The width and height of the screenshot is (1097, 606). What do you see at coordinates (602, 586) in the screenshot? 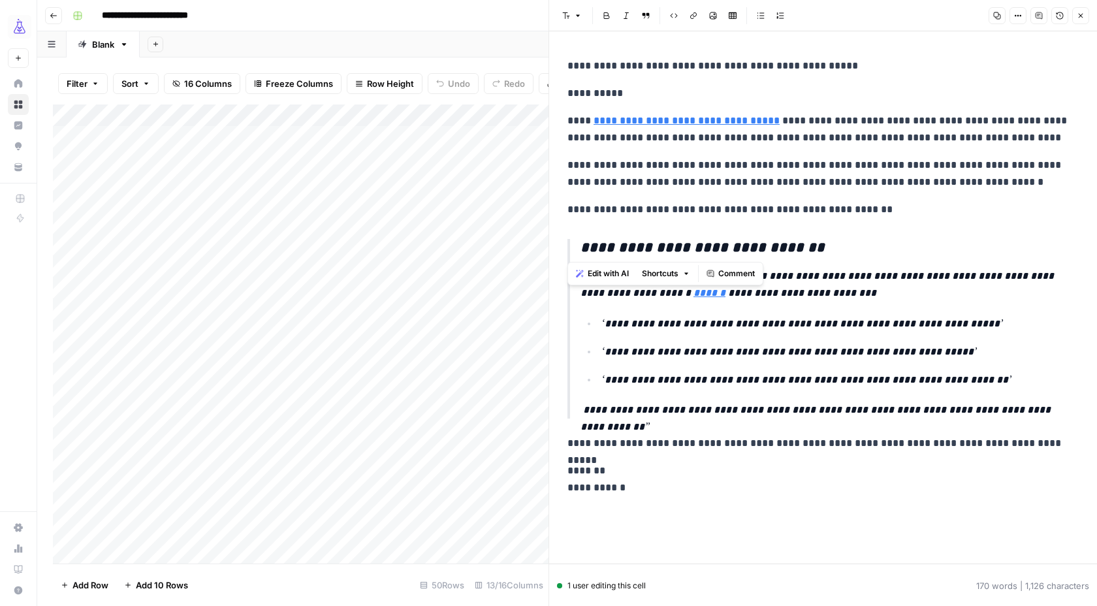
I see `div: 1 user editing this cell` at bounding box center [602, 586].